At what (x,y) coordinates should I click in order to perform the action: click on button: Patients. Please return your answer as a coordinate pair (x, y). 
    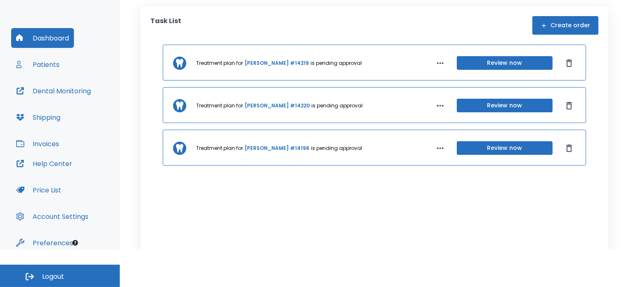
    Looking at the image, I should click on (38, 64).